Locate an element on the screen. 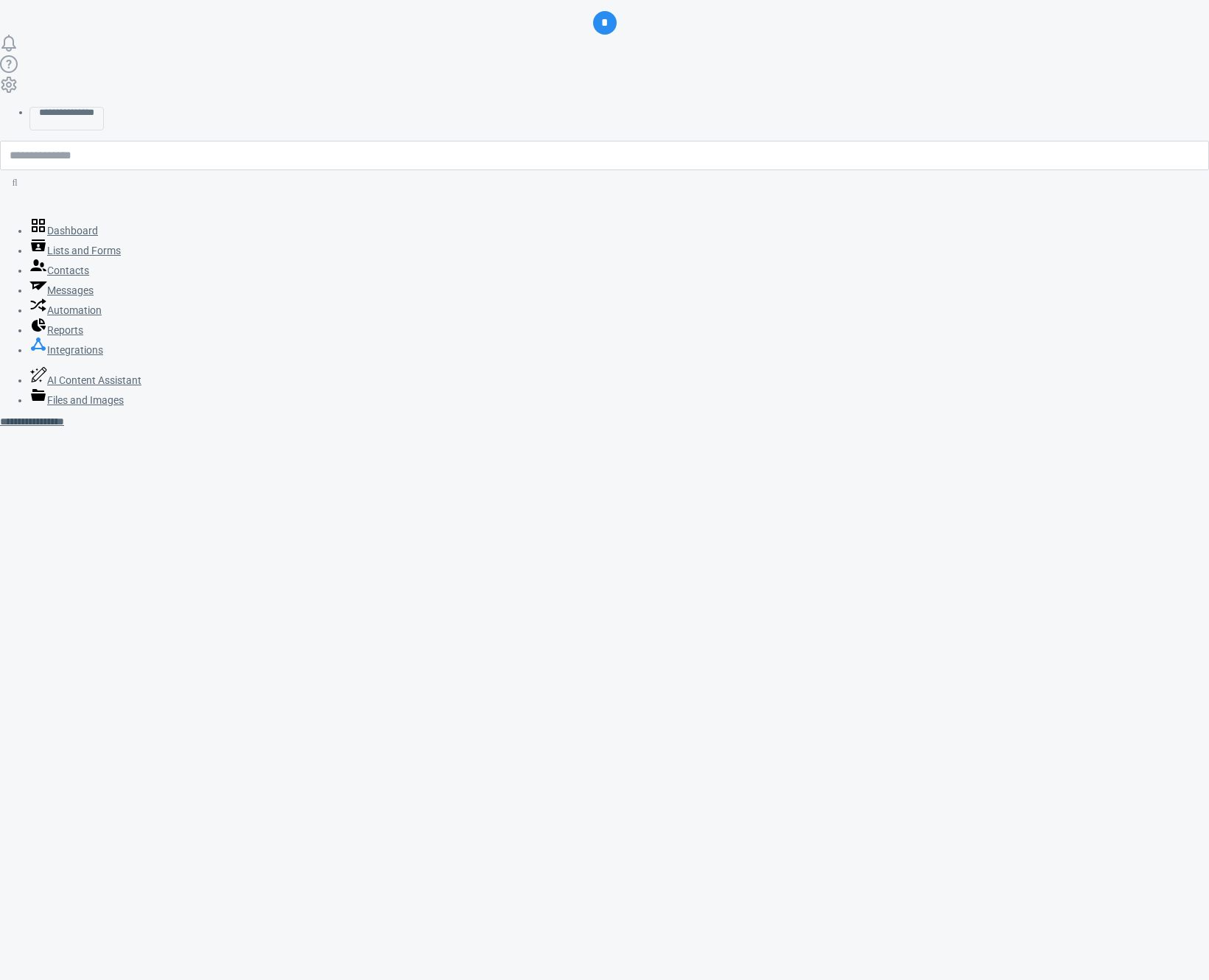 Image resolution: width=1209 pixels, height=980 pixels. span: Dashboard is located at coordinates (72, 230).